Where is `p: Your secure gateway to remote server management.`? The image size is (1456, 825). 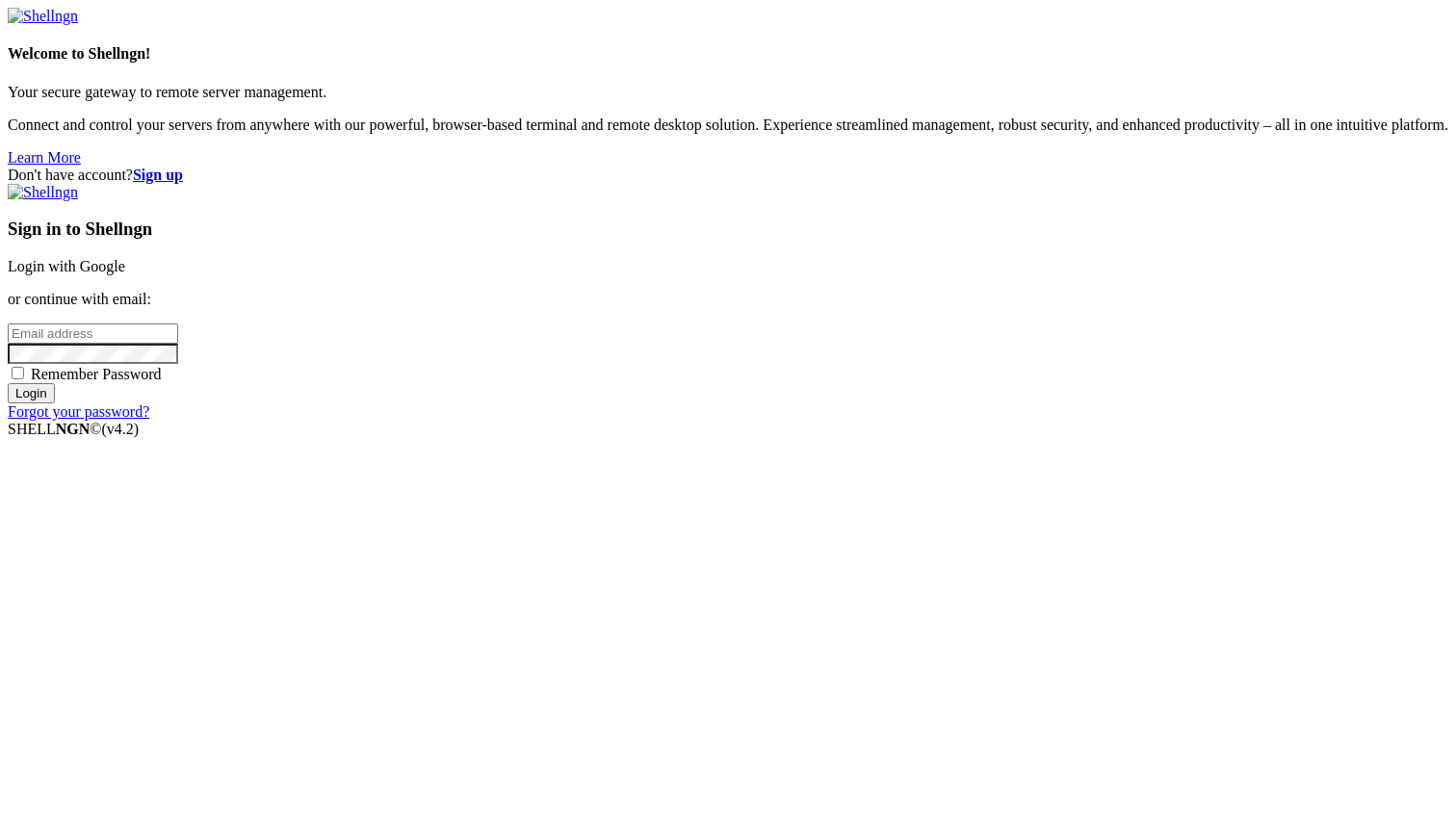
p: Your secure gateway to remote server management. is located at coordinates (728, 92).